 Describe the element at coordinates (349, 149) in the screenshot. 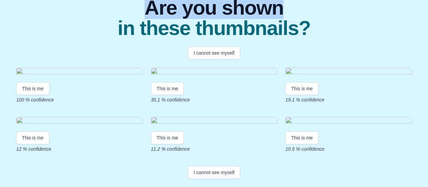

I see `p: 10.5 % confidence` at that location.